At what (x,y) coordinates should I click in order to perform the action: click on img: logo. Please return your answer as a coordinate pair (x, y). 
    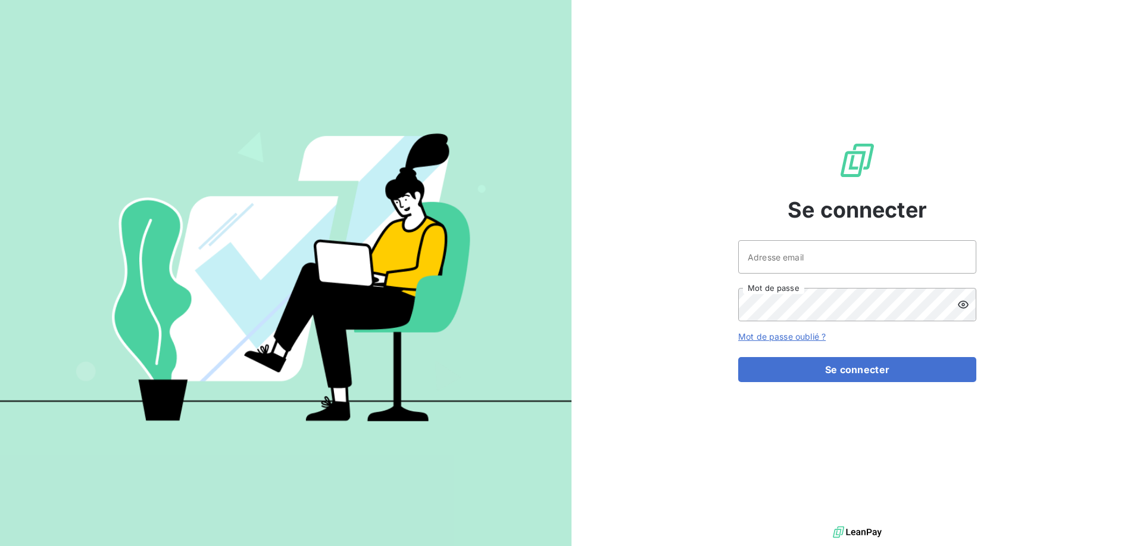
    Looking at the image, I should click on (858, 532).